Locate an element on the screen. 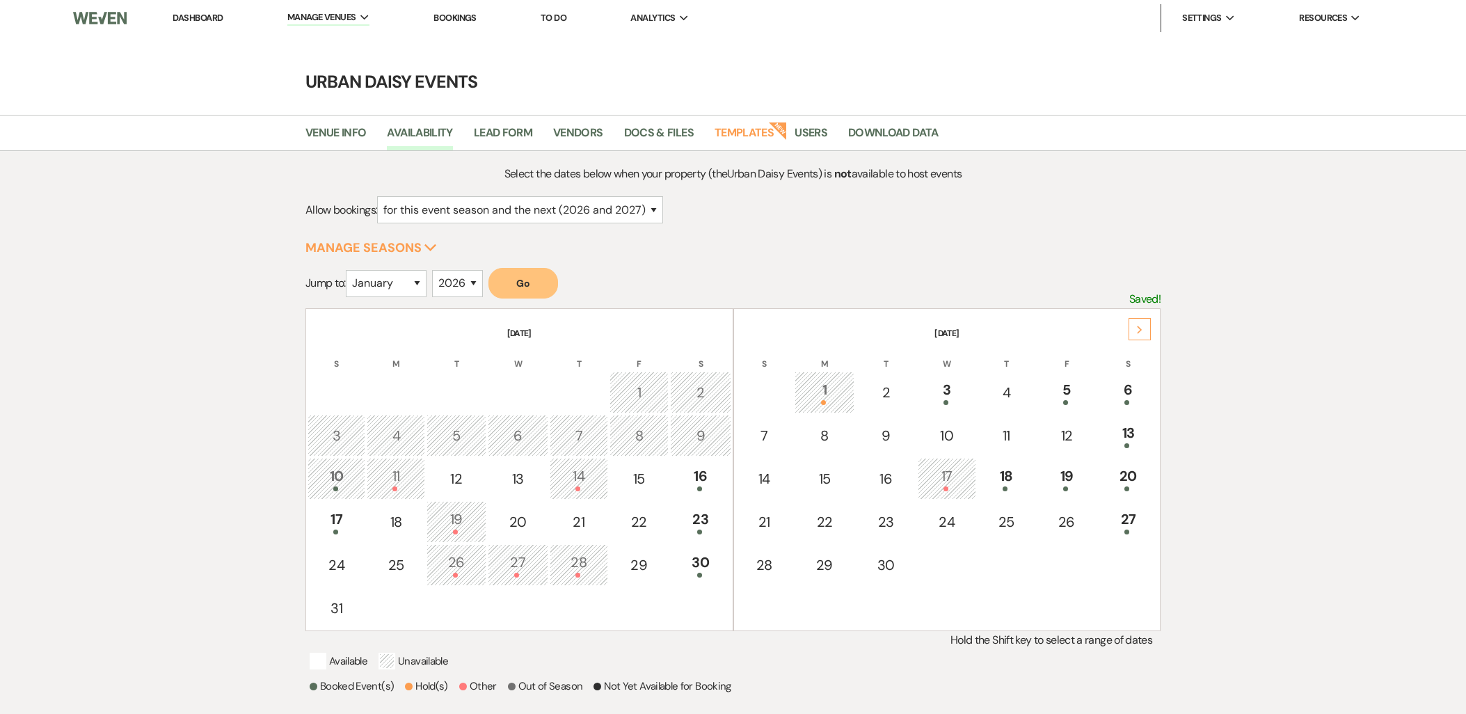  p: Hold the Shift key to select a range of dates is located at coordinates (733, 640).